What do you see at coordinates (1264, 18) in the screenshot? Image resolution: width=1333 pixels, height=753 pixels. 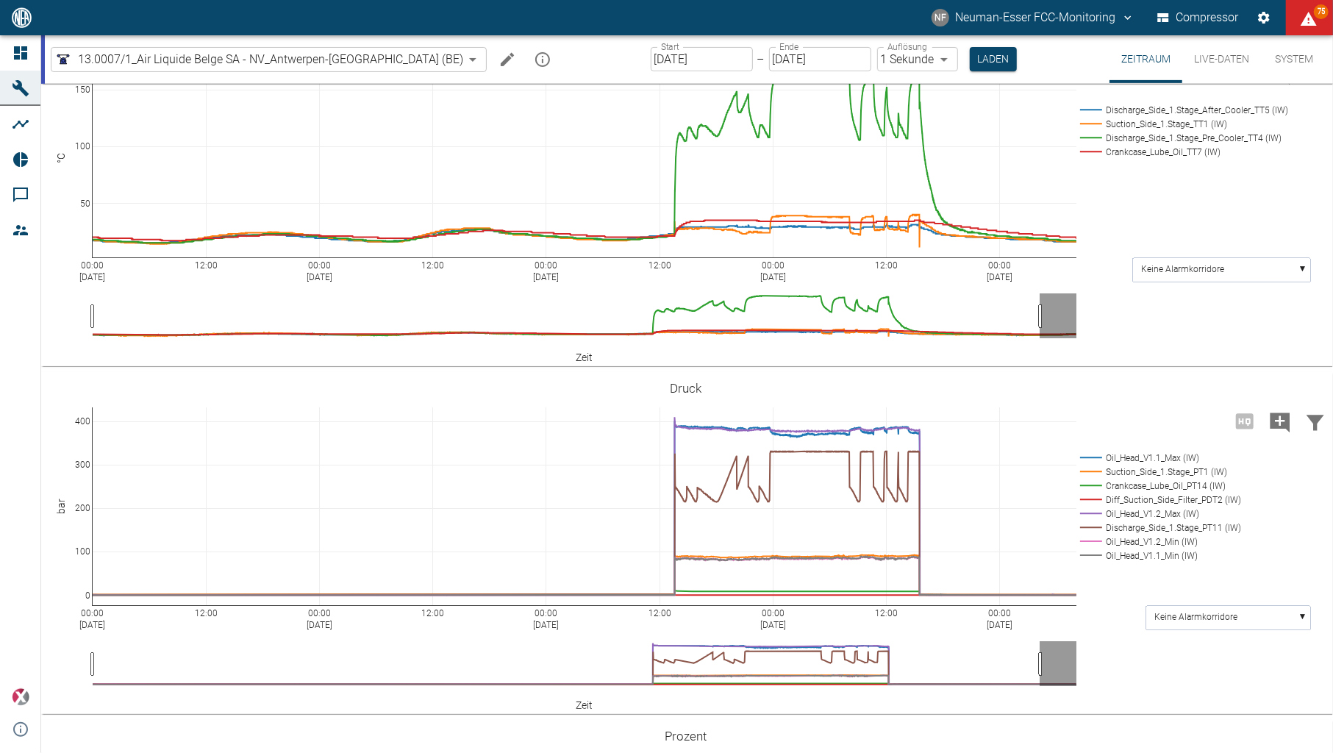 I see `button: Einstellungen` at bounding box center [1264, 18].